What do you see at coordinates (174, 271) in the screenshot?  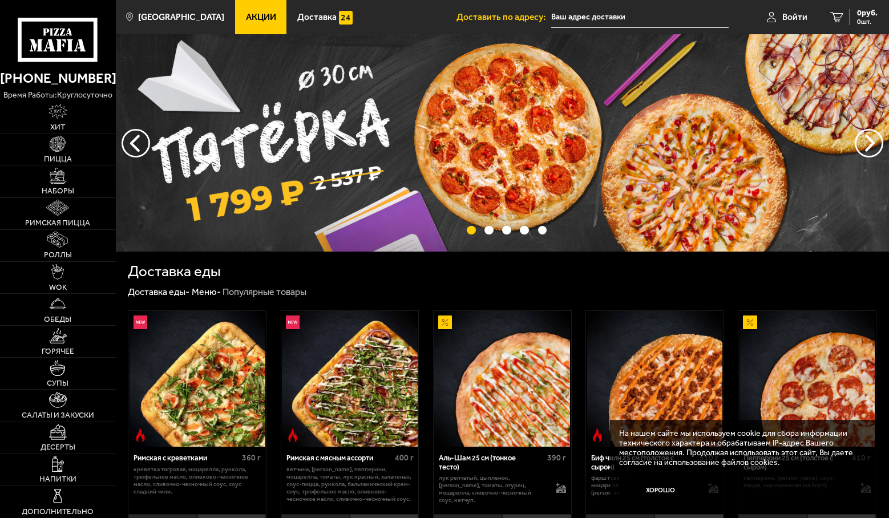 I see `h1: Доставка еды` at bounding box center [174, 271].